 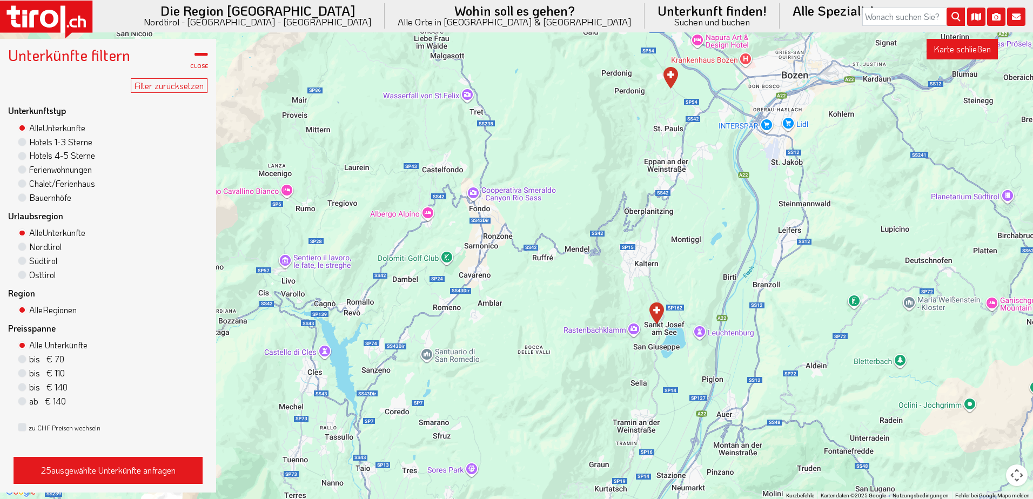 What do you see at coordinates (712, 22) in the screenshot?
I see `small: Suchen und buchen` at bounding box center [712, 22].